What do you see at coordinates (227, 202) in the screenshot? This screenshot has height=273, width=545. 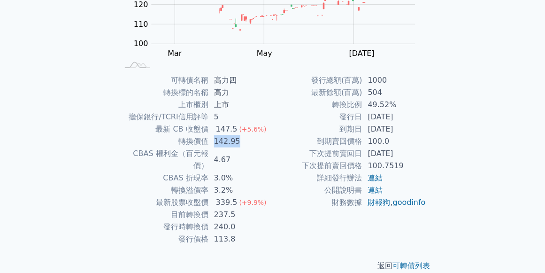 I see `div: 339.5` at bounding box center [227, 202].